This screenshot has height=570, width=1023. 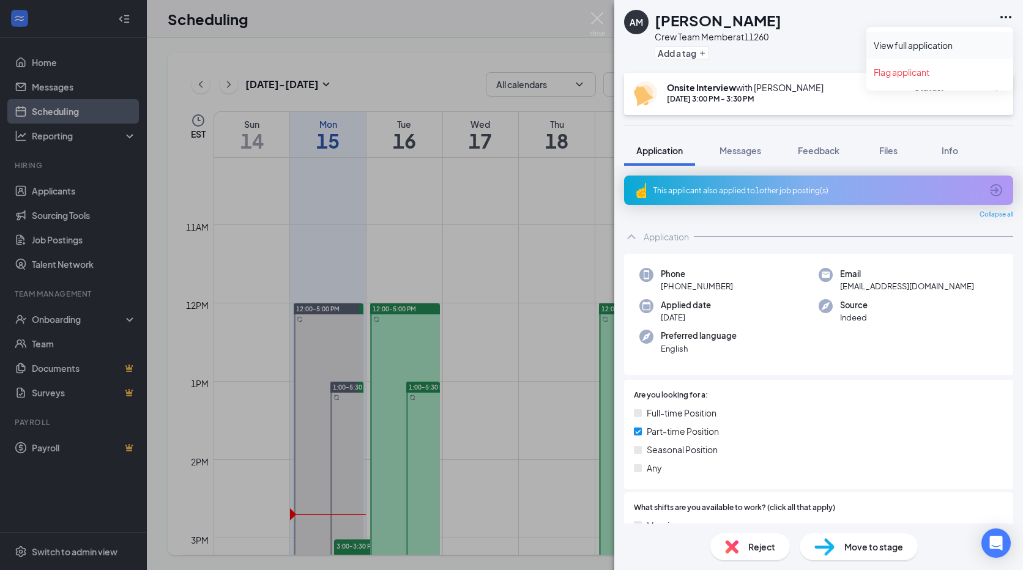 I want to click on svg: Ellipses, so click(x=1005, y=17).